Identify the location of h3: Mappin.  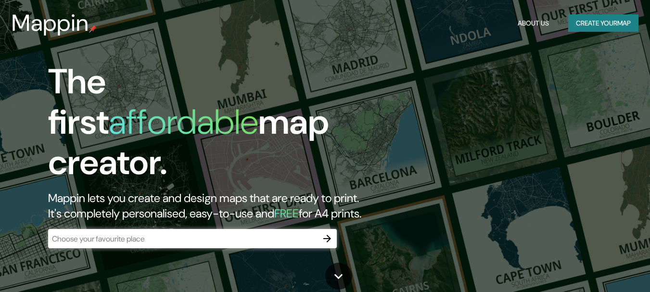
(50, 23).